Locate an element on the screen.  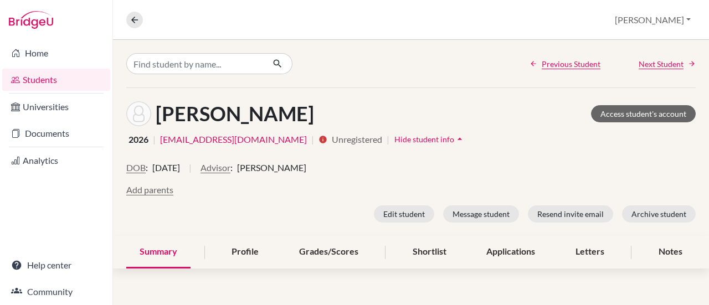
span: 2026 is located at coordinates (138, 140).